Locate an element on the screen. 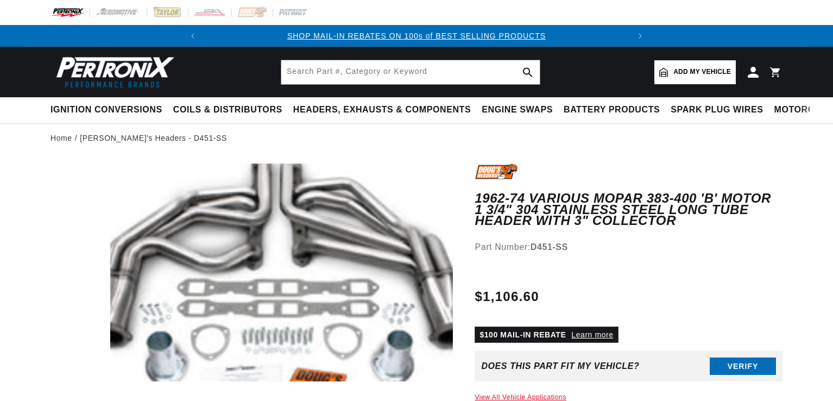 This screenshot has height=401, width=833. strong: D451-SS is located at coordinates (549, 247).